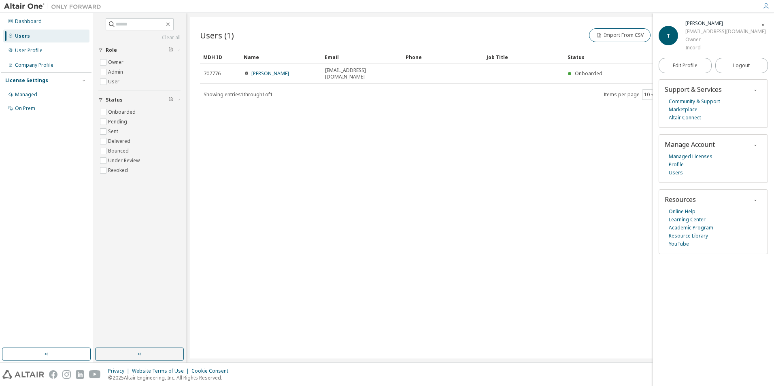  Describe the element at coordinates (55, 6) in the screenshot. I see `img: Altair One` at that location.